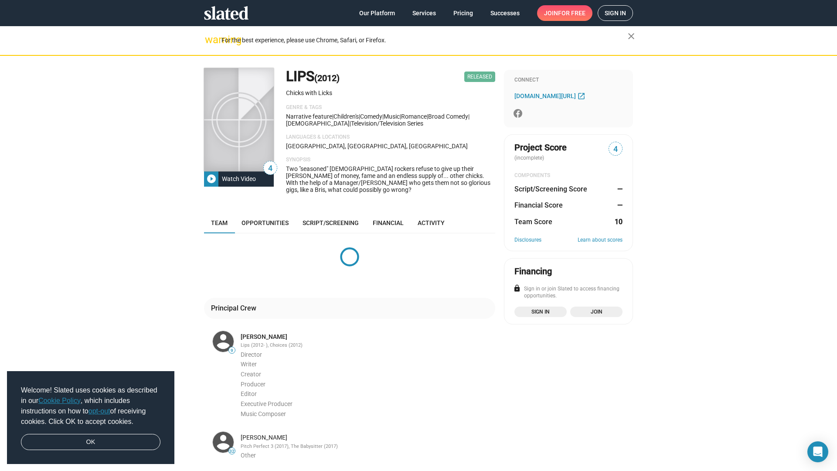 The height and width of the screenshot is (471, 837). What do you see at coordinates (377, 13) in the screenshot?
I see `span: Our Platform` at bounding box center [377, 13].